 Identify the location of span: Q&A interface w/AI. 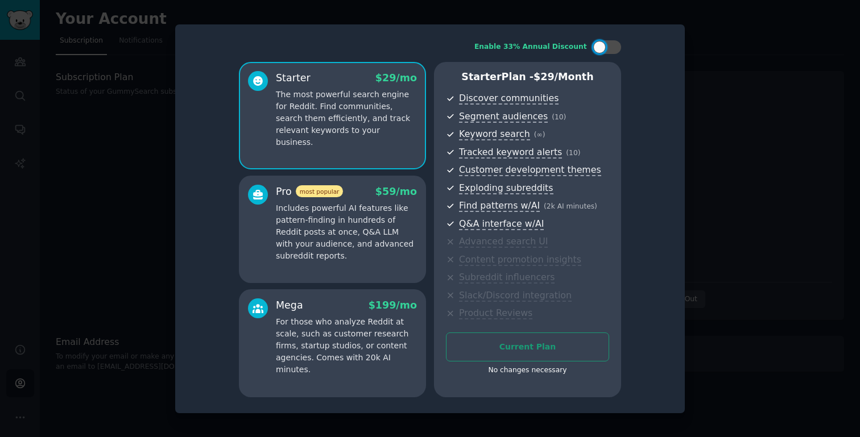
(501, 224).